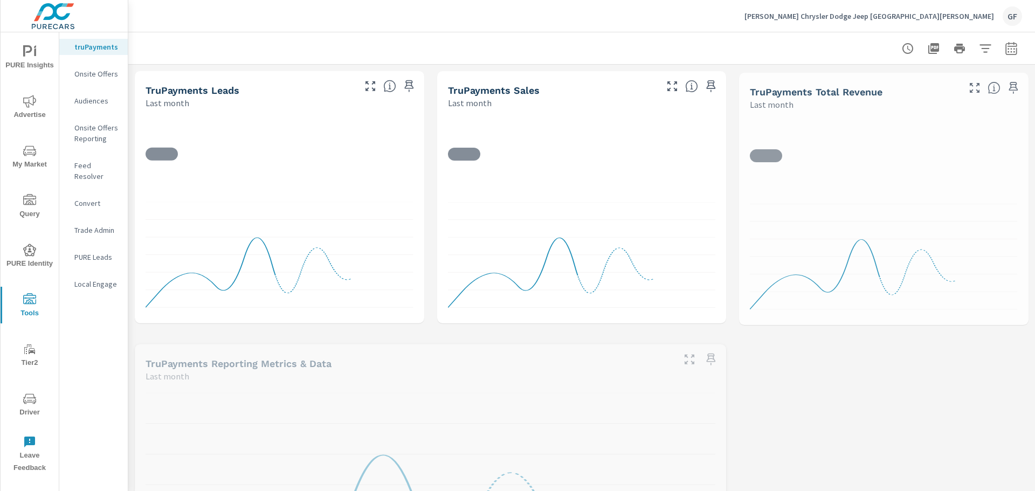  What do you see at coordinates (93, 257) in the screenshot?
I see `div: PURE Leads` at bounding box center [93, 257].